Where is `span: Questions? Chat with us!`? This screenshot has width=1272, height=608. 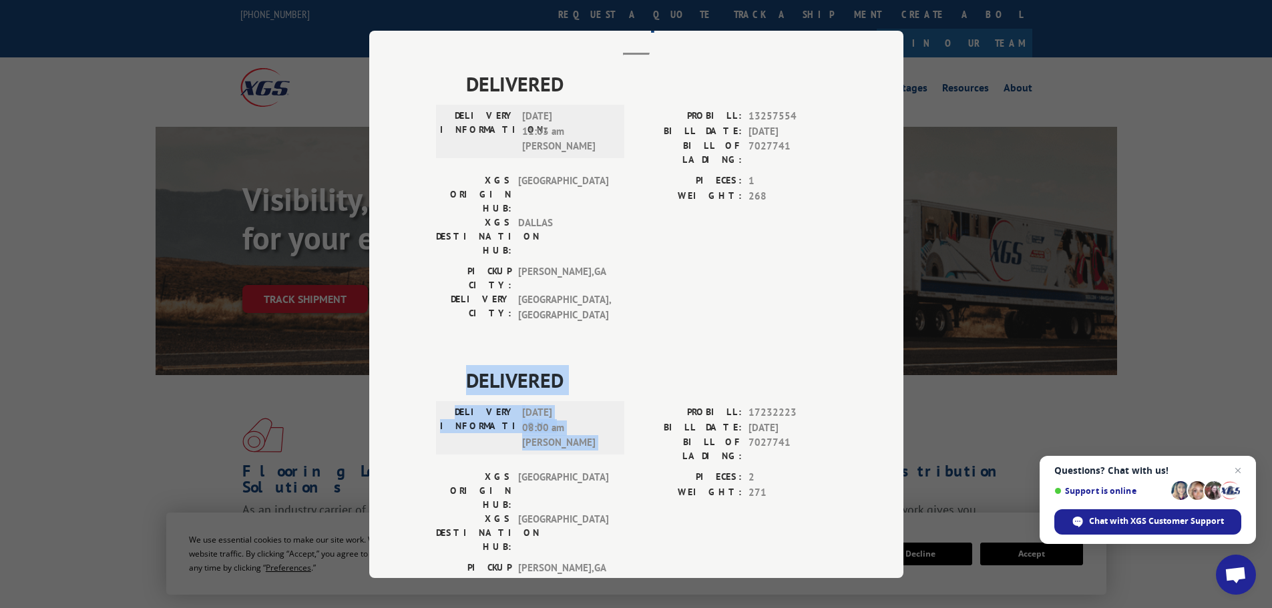
span: Questions? Chat with us! is located at coordinates (1148, 471).